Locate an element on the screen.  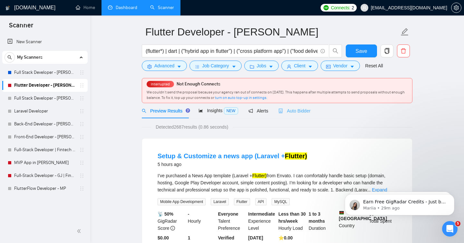
div: Tooltip anchor is located at coordinates (188, 111).